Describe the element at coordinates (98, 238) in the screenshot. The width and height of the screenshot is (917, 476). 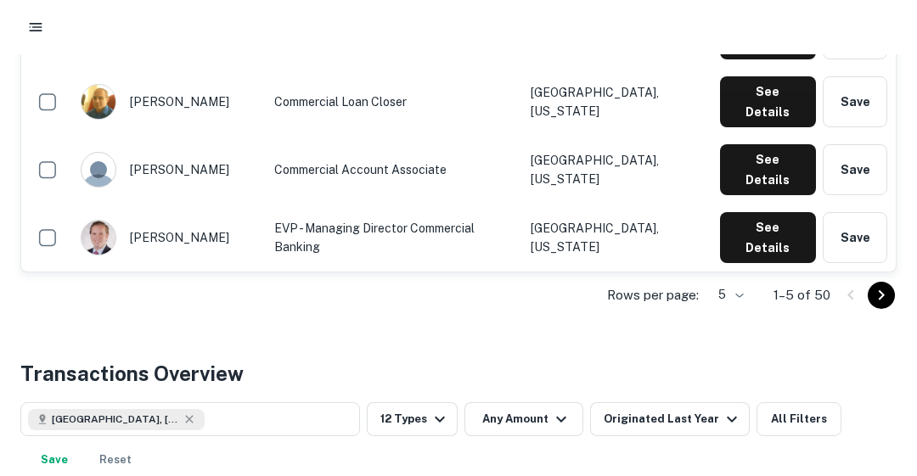
I see `img: 1674185180657` at that location.